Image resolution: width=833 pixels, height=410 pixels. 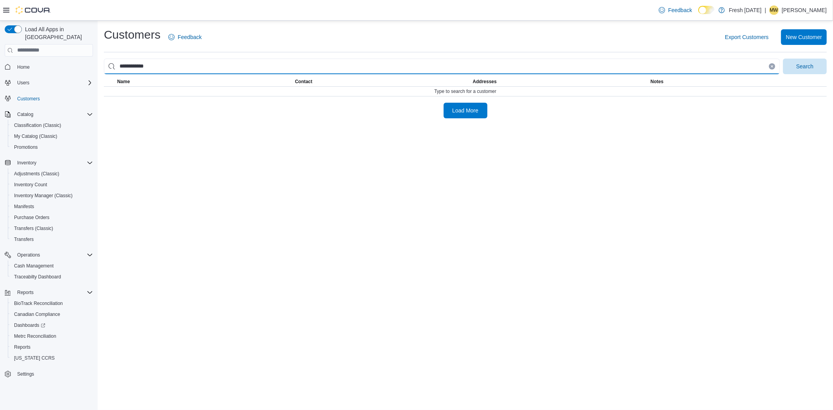 What do you see at coordinates (303, 82) in the screenshot?
I see `span: Contact` at bounding box center [303, 82].